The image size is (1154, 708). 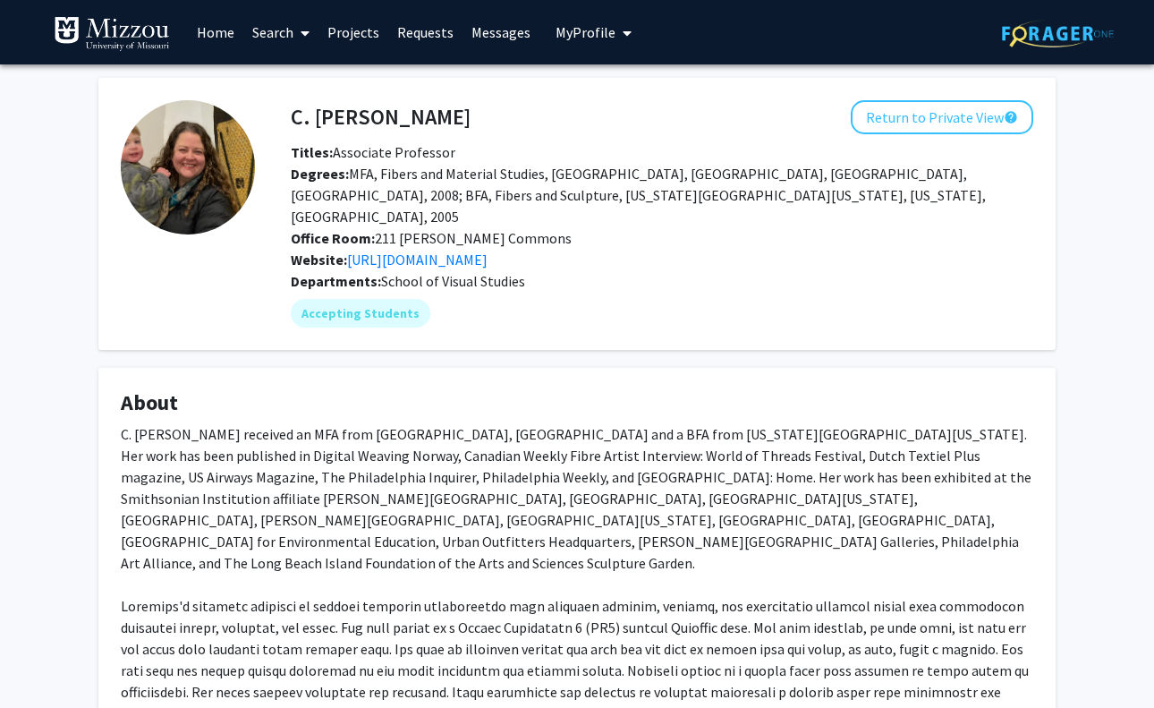 I want to click on a: Requests, so click(x=425, y=32).